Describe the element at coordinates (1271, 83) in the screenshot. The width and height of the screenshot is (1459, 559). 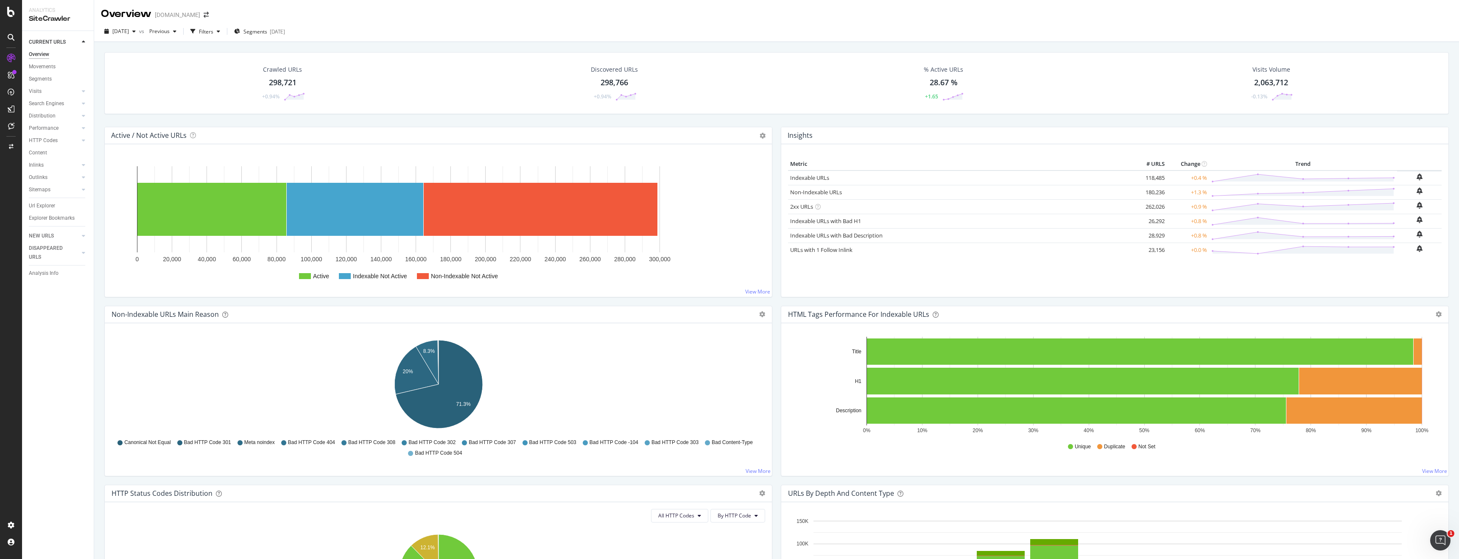
I see `div: 2,063,712` at that location.